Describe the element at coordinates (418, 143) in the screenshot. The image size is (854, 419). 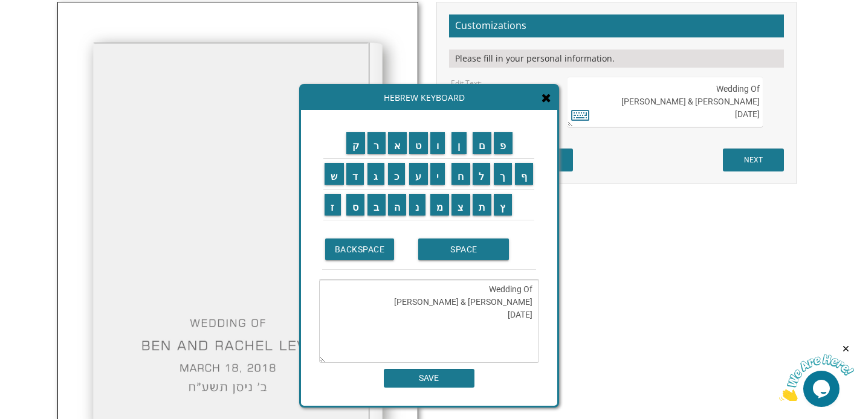
I see `input: ט` at that location.